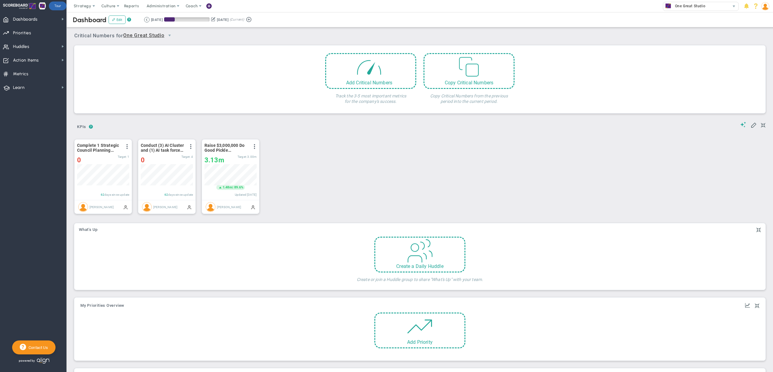  Describe the element at coordinates (43, 360) in the screenshot. I see `div: Powered by Align` at that location.